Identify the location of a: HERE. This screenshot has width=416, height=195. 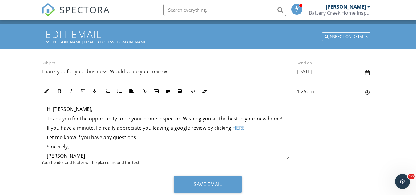
(239, 128).